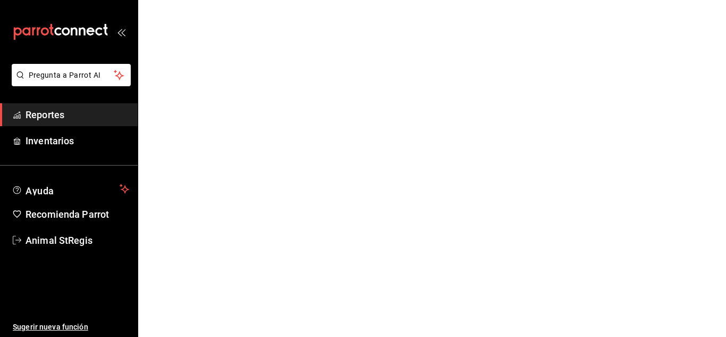  I want to click on button: open_drawer_menu, so click(121, 32).